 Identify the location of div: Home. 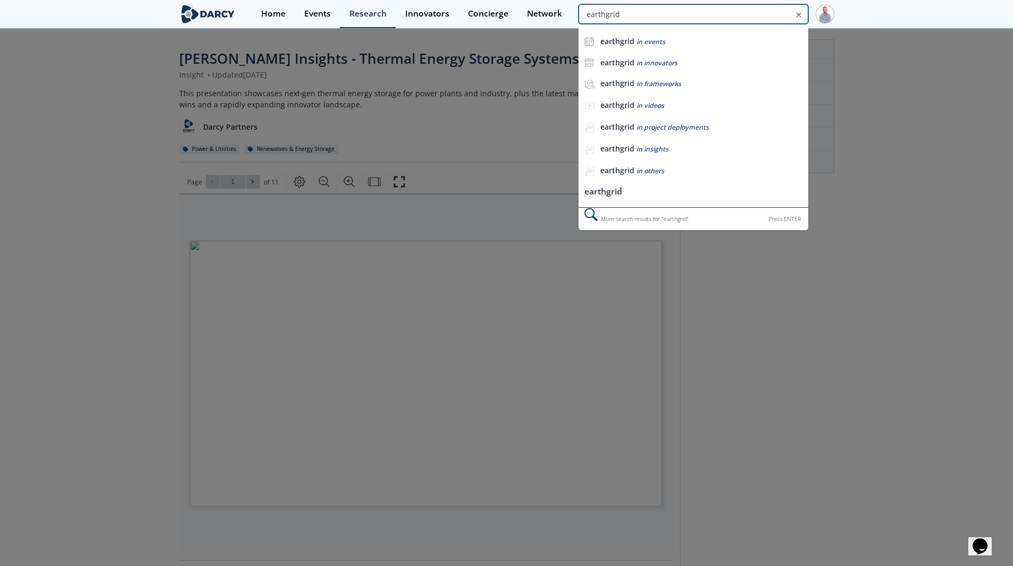
(273, 14).